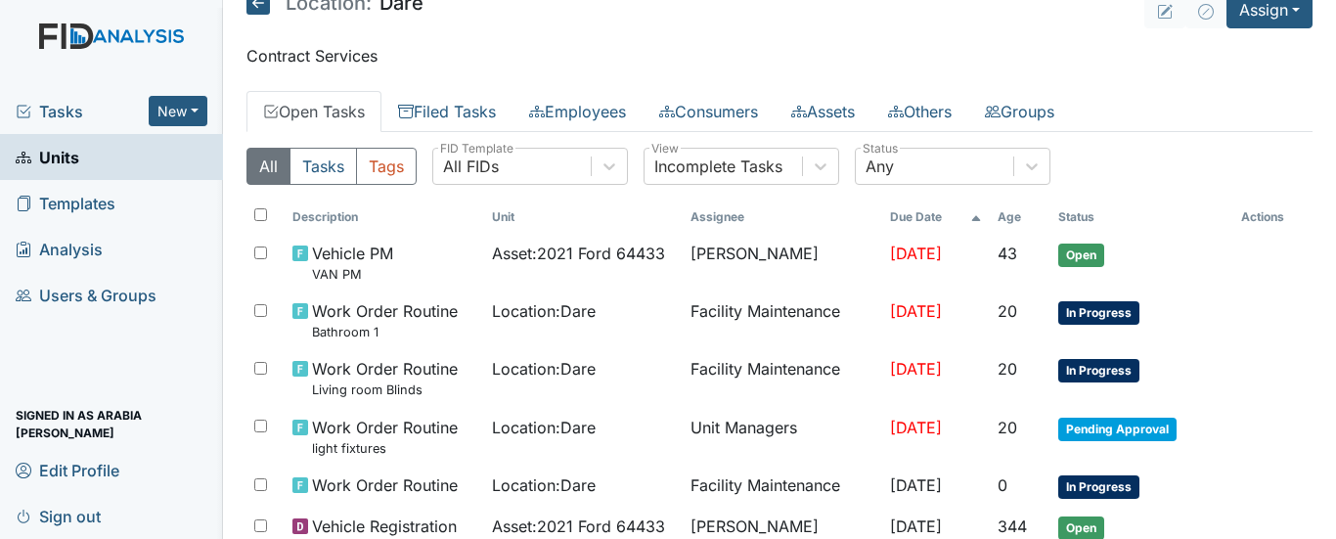 This screenshot has height=539, width=1336. Describe the element at coordinates (384, 436) in the screenshot. I see `span: Work Order Routine light fixtures` at that location.